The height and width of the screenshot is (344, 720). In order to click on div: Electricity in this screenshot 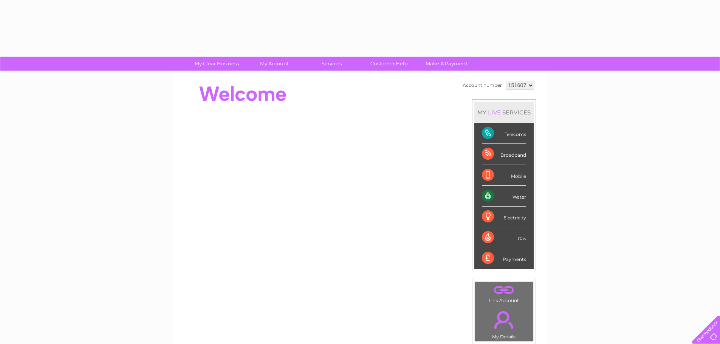, I will do `click(504, 217)`.